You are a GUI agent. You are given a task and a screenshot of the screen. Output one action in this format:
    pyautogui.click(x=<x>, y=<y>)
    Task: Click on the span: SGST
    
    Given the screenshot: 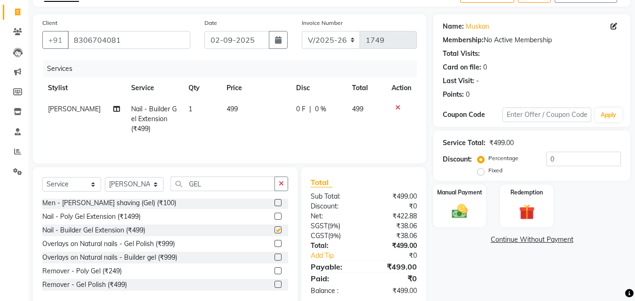 What is the action you would take?
    pyautogui.click(x=319, y=226)
    